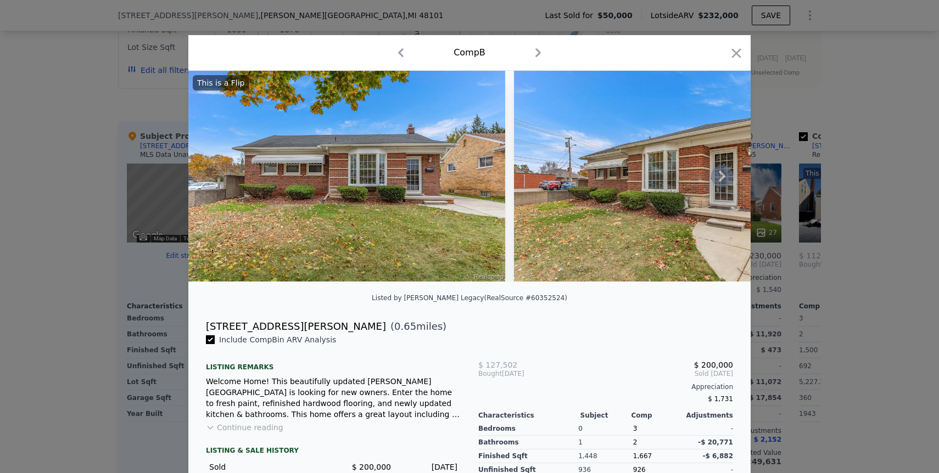  I want to click on div: Adjustments, so click(707, 416).